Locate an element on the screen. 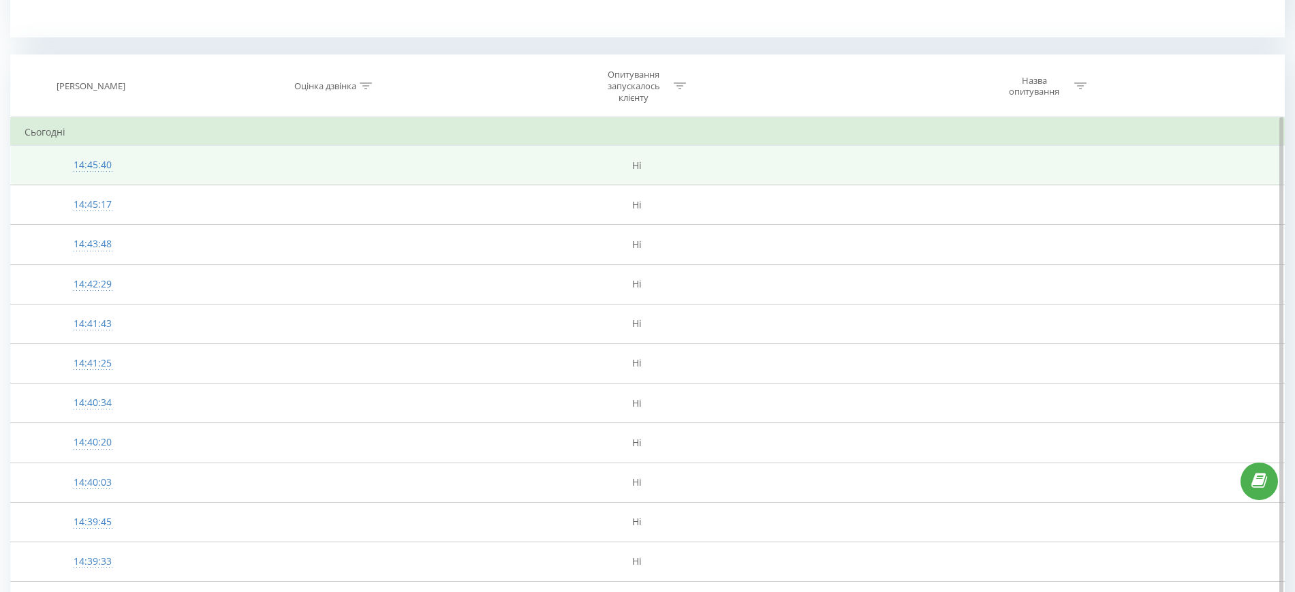  div: Опитування запускалось клієнту is located at coordinates (633, 86).